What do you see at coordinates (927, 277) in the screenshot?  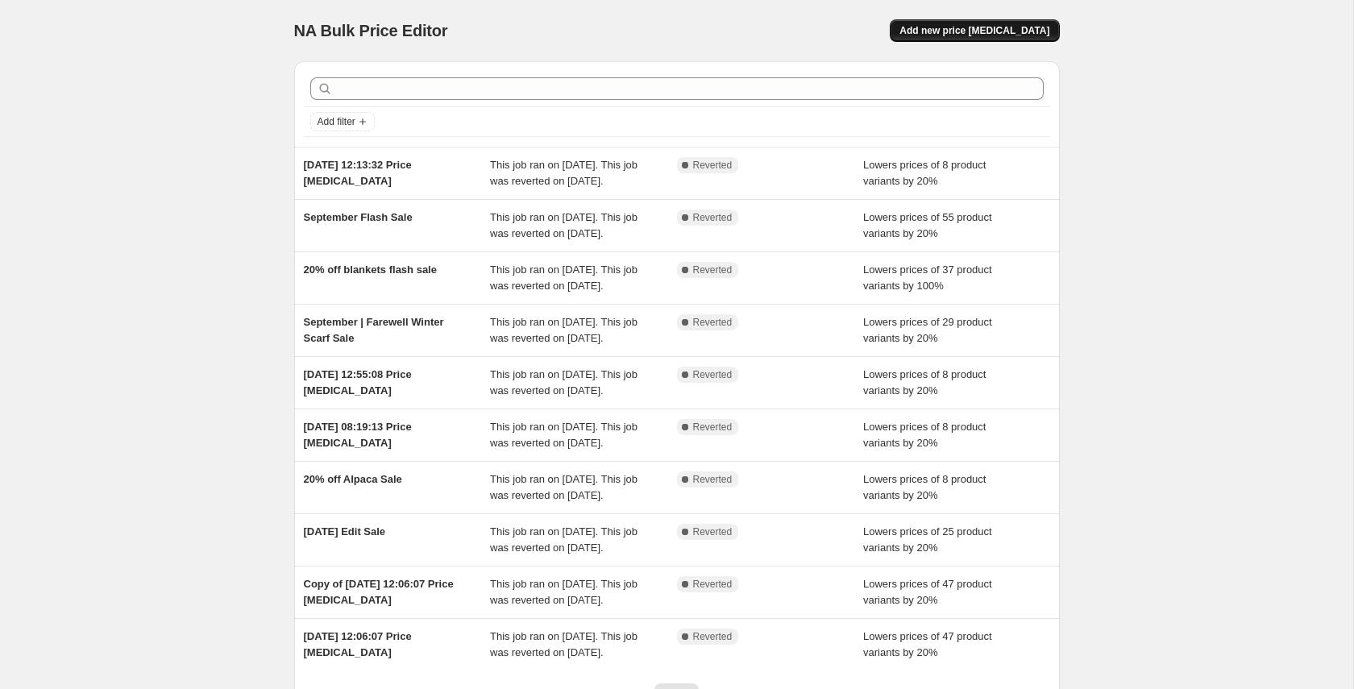 I see `span: Lowers prices of 37 product variants by 100%` at bounding box center [927, 277].